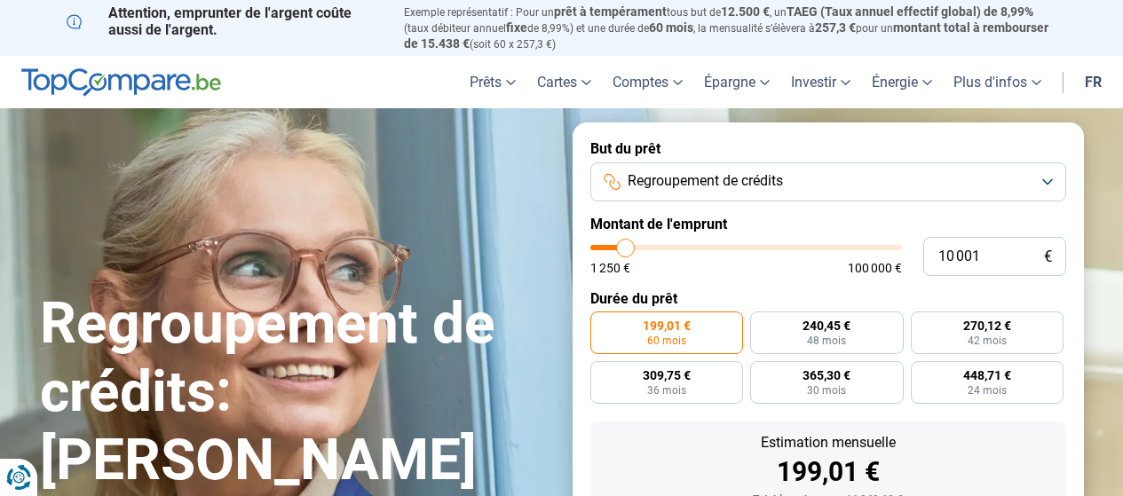 Image resolution: width=1123 pixels, height=496 pixels. What do you see at coordinates (875, 268) in the screenshot?
I see `span: 100 000 €` at bounding box center [875, 268].